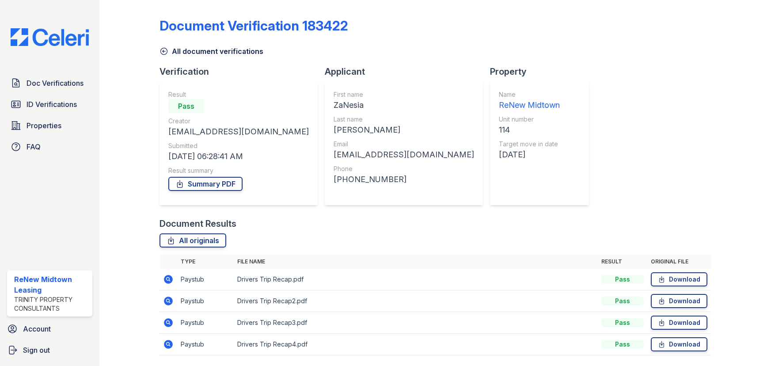 This screenshot has width=771, height=366. I want to click on td: Drivers Trip Recap.pdf, so click(416, 279).